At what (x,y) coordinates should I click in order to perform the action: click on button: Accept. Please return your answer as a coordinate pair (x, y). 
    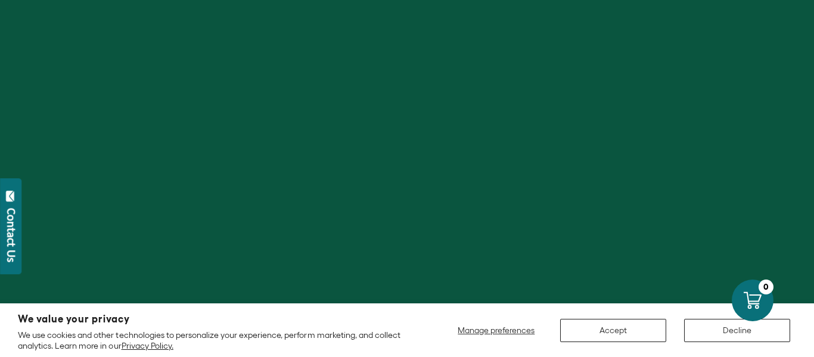
    Looking at the image, I should click on (613, 330).